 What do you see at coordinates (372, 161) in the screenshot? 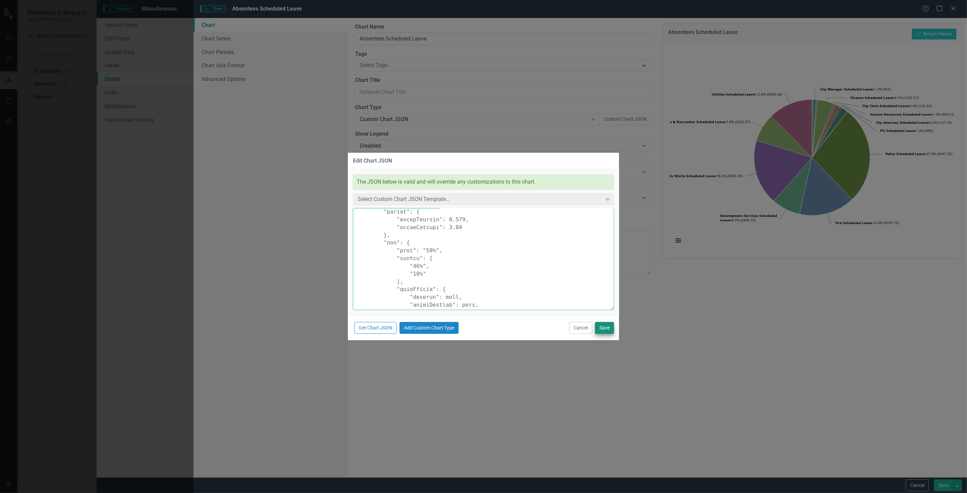
I see `div: Edit Chart JSON` at bounding box center [372, 161].